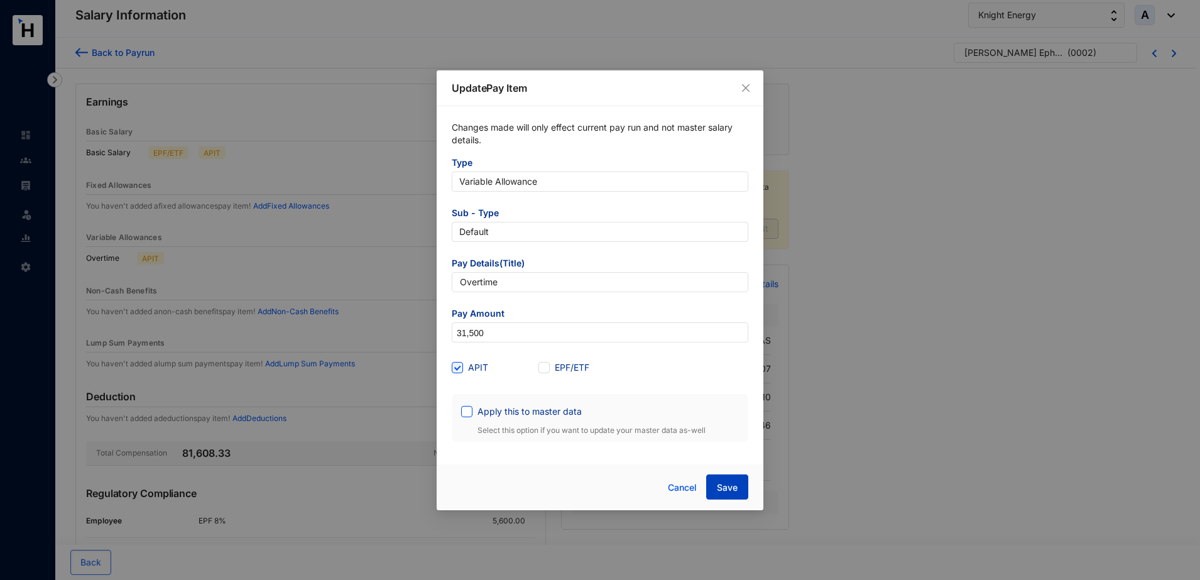 The height and width of the screenshot is (580, 1200). Describe the element at coordinates (600, 139) in the screenshot. I see `p: Changes made will only effect current pay run and not master salary details.` at that location.